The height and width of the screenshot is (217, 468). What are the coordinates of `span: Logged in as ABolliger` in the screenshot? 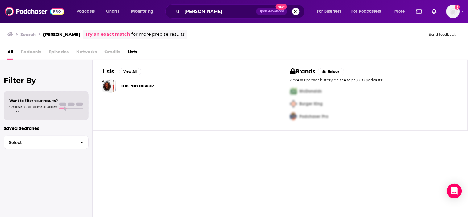 It's located at (454, 11).